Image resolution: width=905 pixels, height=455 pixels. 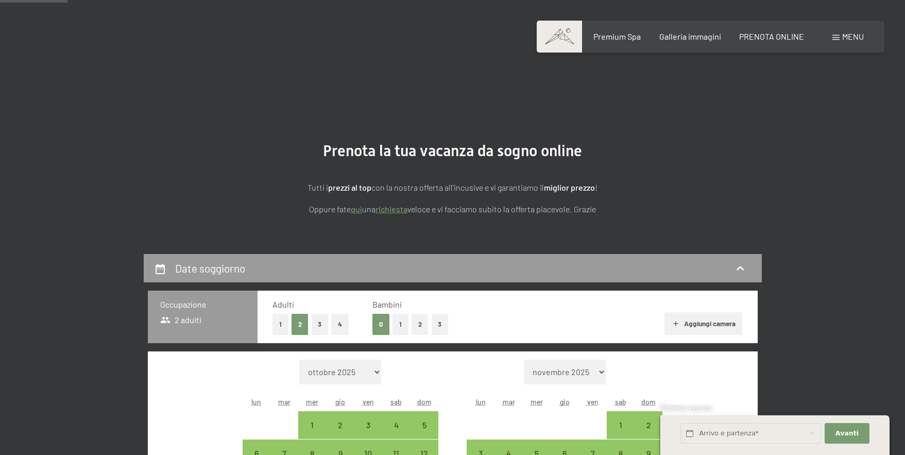 What do you see at coordinates (341, 425) in the screenshot?
I see `div: Thu Jul 02 2026` at bounding box center [341, 425].